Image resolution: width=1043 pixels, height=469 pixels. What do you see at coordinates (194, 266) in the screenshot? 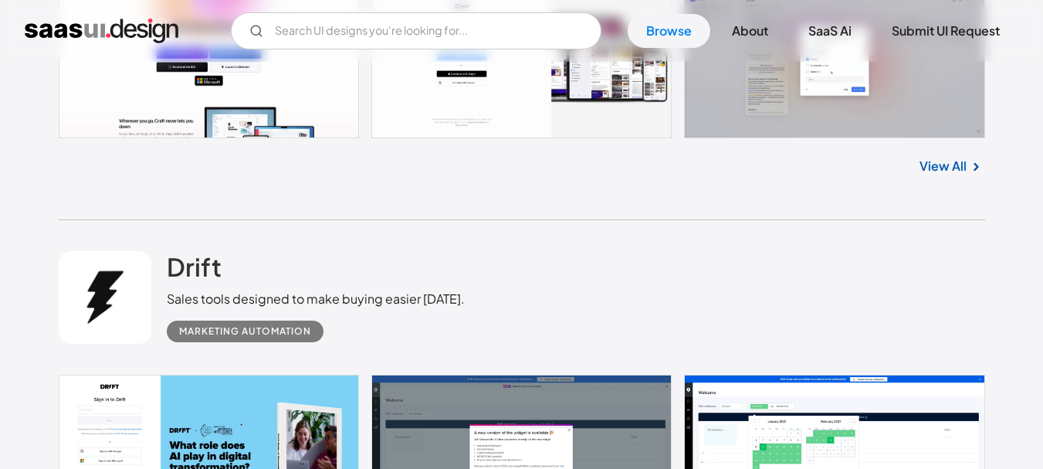
I see `h2: Drift` at bounding box center [194, 266].